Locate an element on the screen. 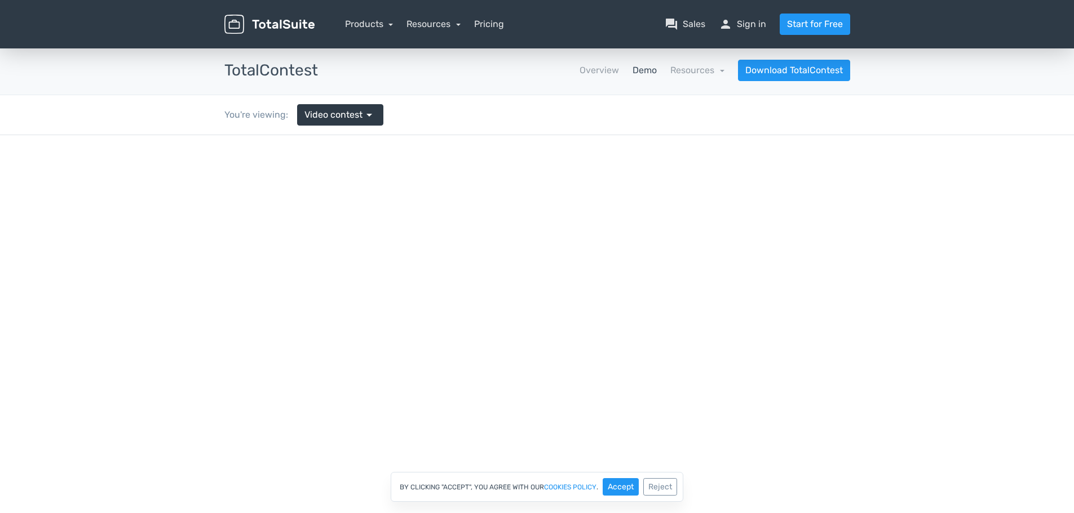 Image resolution: width=1074 pixels, height=513 pixels. button: Accept is located at coordinates (621, 487).